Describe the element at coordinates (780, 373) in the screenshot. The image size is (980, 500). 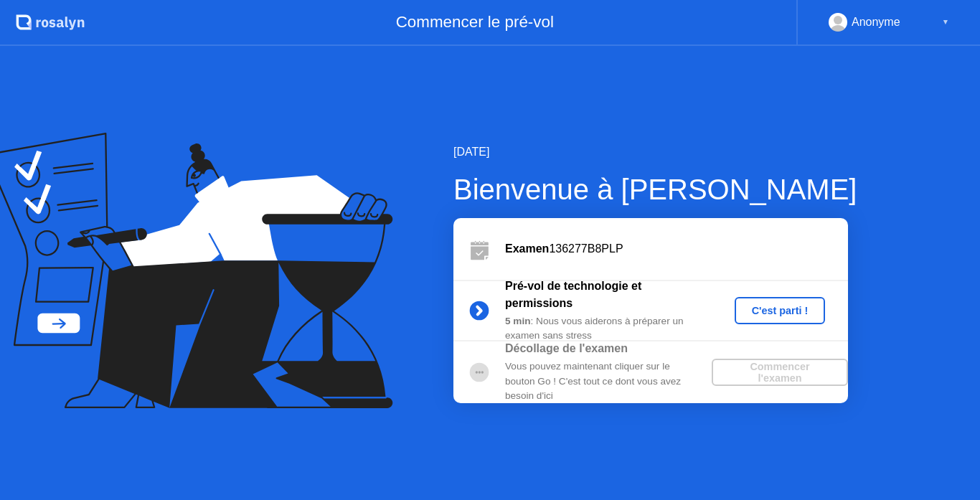
I see `button: Commencer l'examen` at that location.